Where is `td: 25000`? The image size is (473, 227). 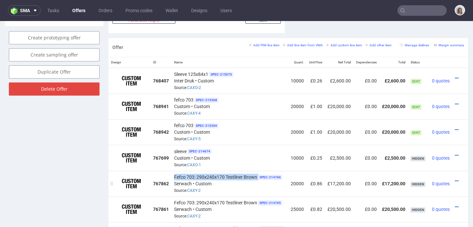 td: 25000 is located at coordinates (297, 188).